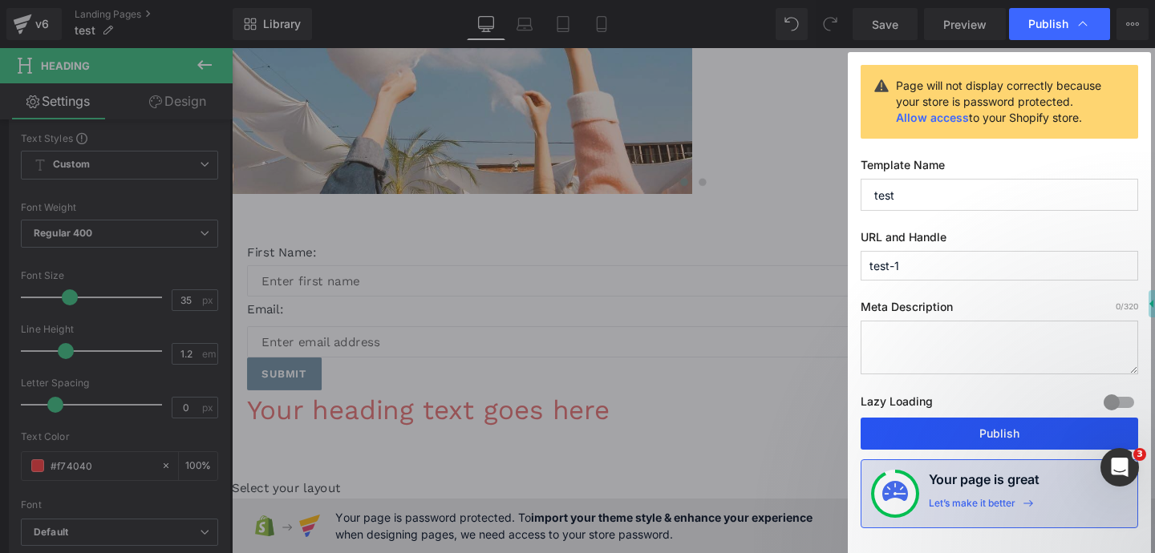 Image resolution: width=1155 pixels, height=553 pixels. What do you see at coordinates (1127, 306) in the screenshot?
I see `span: /320` at bounding box center [1127, 306].